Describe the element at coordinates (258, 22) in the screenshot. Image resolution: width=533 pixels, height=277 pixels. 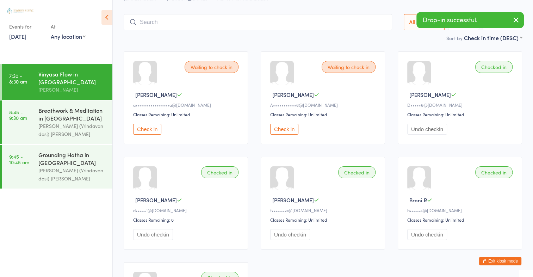
I see `input: Search` at that location.